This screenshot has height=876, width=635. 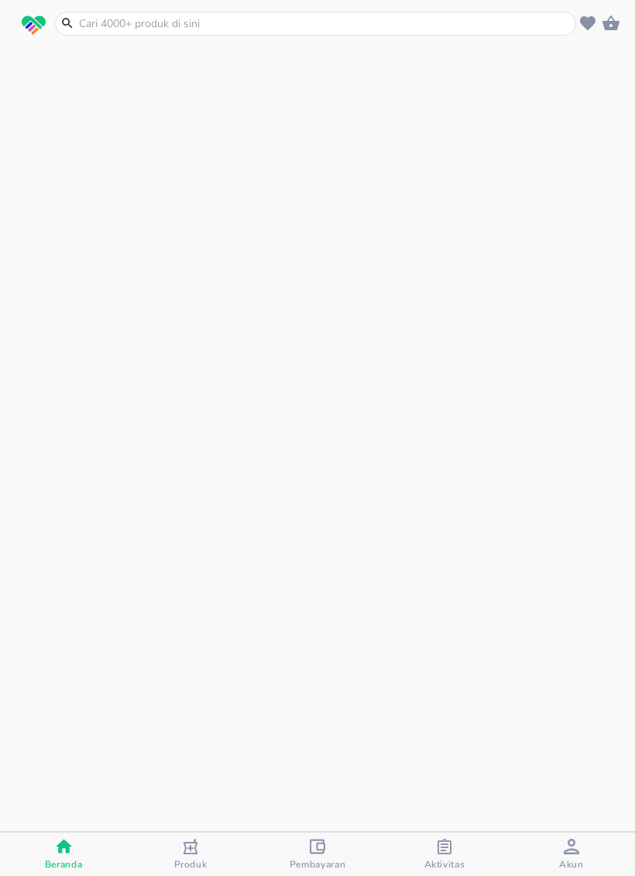 What do you see at coordinates (571, 854) in the screenshot?
I see `button: Akun` at bounding box center [571, 854].